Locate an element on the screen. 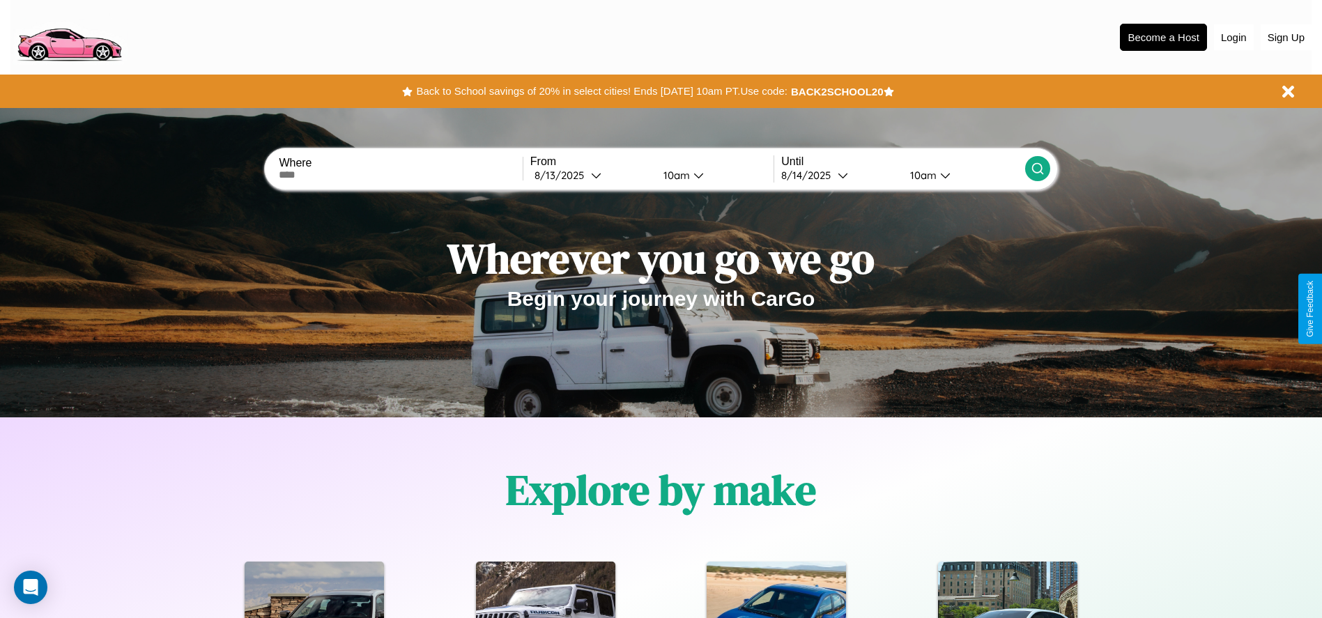  div: 8 / 13 / 2025 is located at coordinates (562, 175).